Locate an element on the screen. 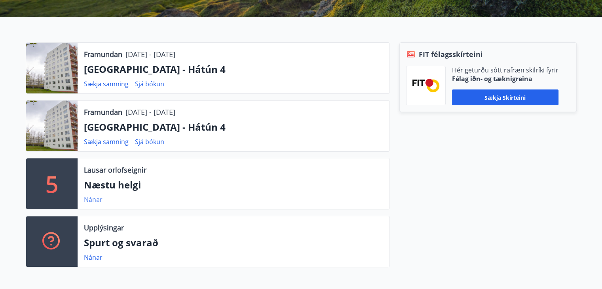 This screenshot has width=602, height=289. p: Lausar orlofseignir is located at coordinates (115, 170).